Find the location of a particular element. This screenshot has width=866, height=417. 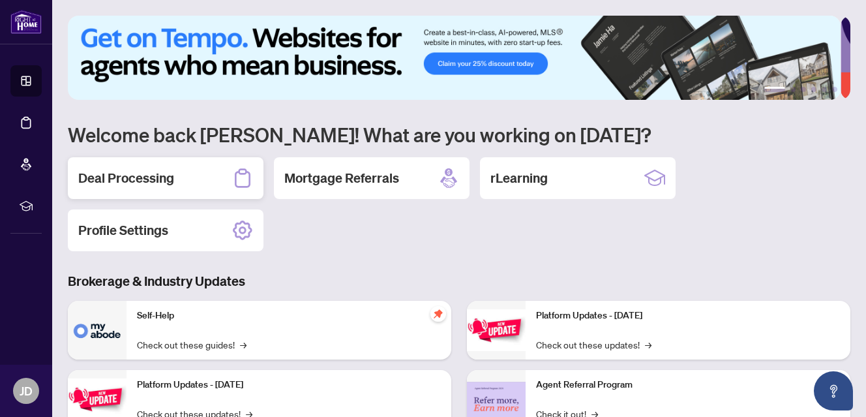

h3: Brokerage & Industry Updates is located at coordinates (459, 281).